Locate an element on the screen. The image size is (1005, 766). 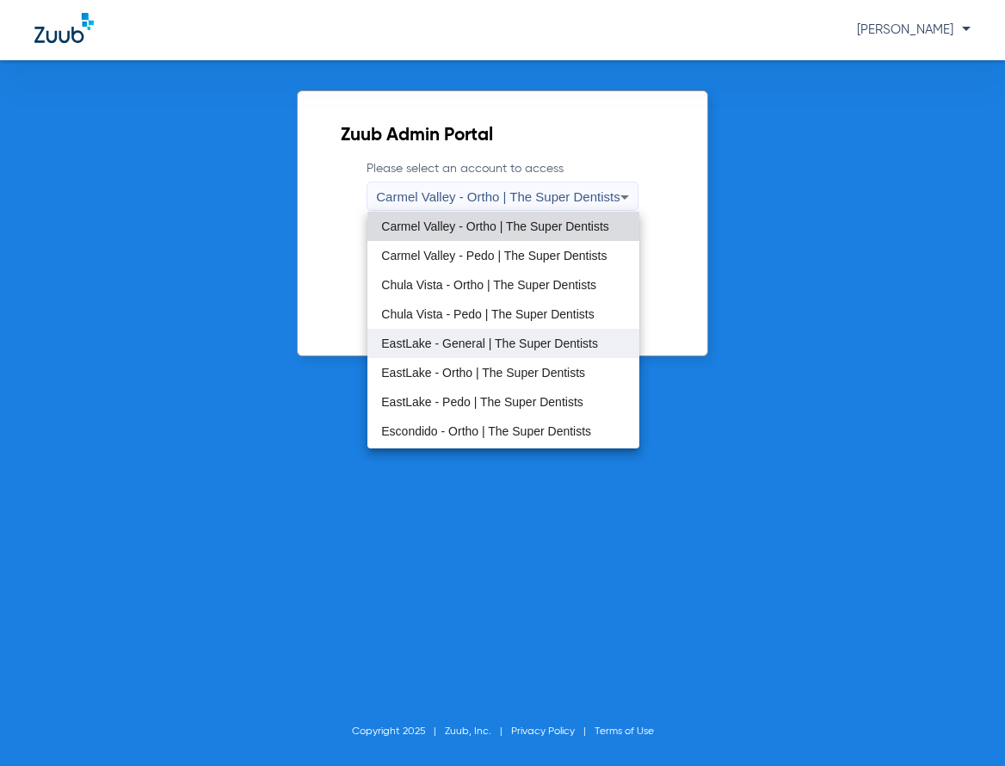
span: EastLake - General | The Super Dentists is located at coordinates (490, 343).